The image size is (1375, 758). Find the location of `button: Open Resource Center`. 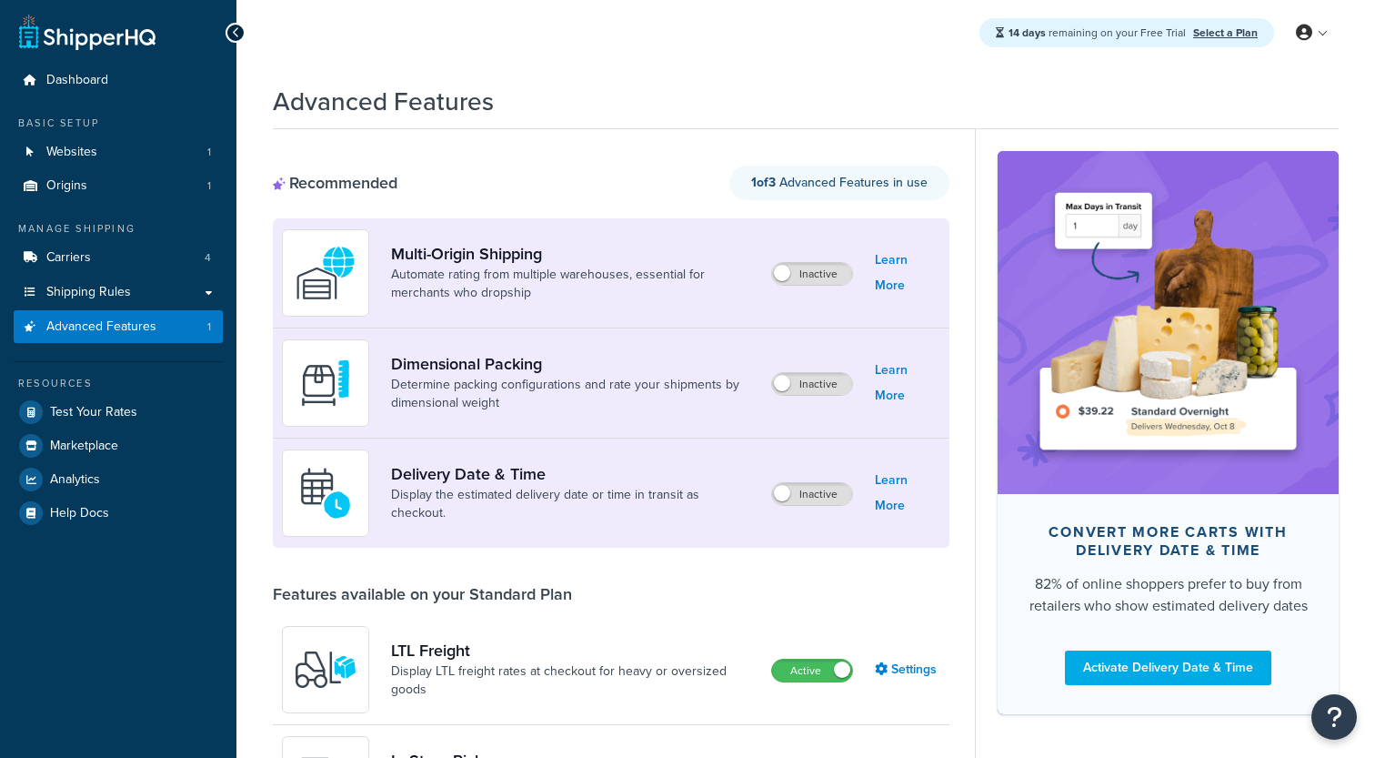

button: Open Resource Center is located at coordinates (1334, 717).